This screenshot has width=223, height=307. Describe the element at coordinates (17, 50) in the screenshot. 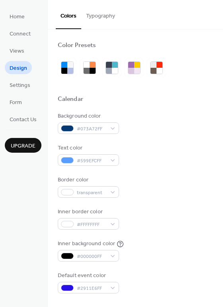

I see `a: Views` at that location.